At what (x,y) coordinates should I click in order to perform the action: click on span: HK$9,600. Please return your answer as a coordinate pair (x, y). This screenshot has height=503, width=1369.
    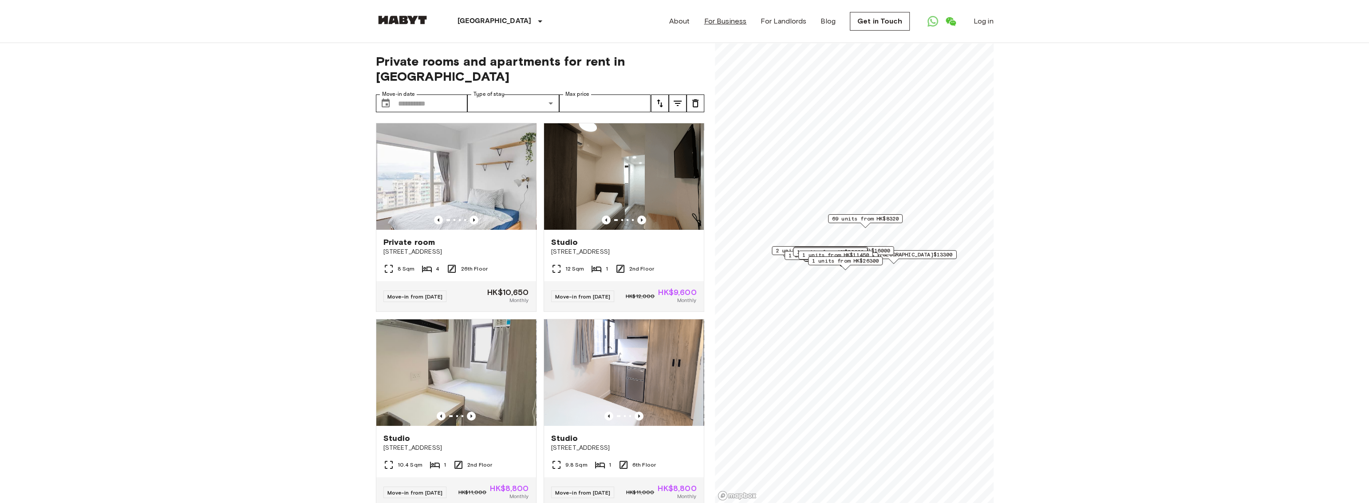
    Looking at the image, I should click on (677, 293).